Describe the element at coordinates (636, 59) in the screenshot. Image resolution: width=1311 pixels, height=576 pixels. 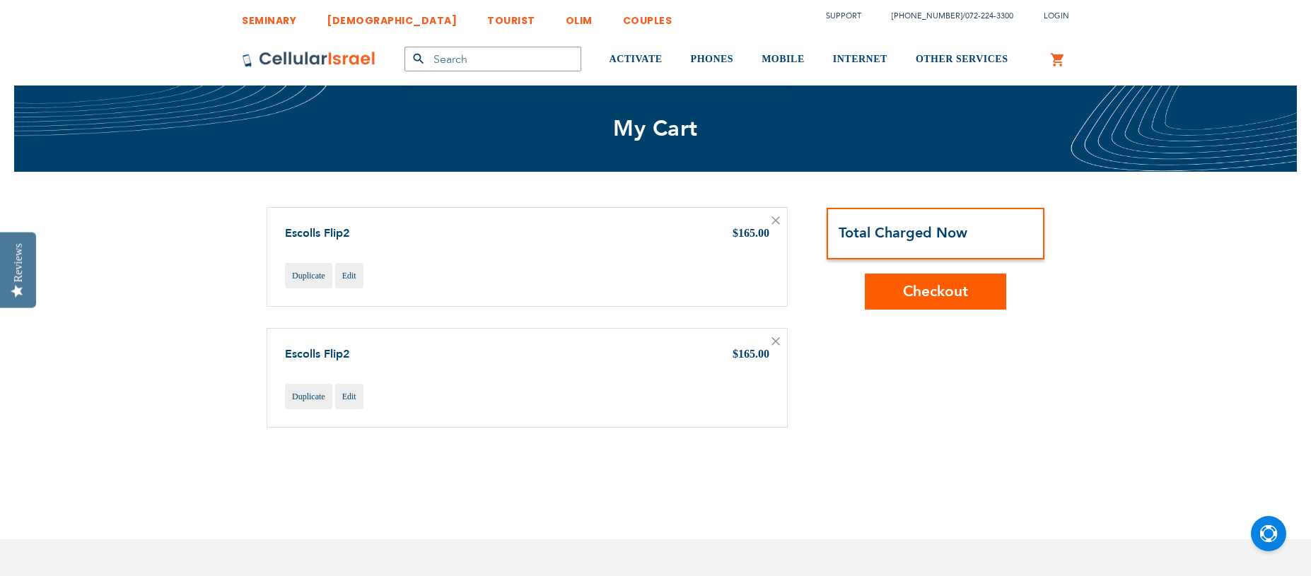
I see `span: ACTIVATE` at that location.